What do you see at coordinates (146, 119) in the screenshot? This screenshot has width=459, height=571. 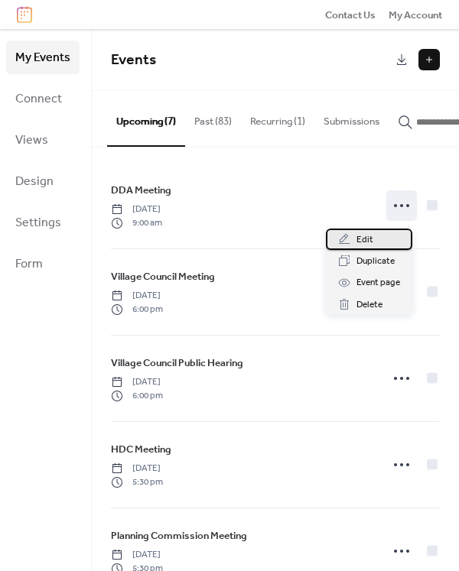 I see `button: Upcoming (7)` at bounding box center [146, 119].